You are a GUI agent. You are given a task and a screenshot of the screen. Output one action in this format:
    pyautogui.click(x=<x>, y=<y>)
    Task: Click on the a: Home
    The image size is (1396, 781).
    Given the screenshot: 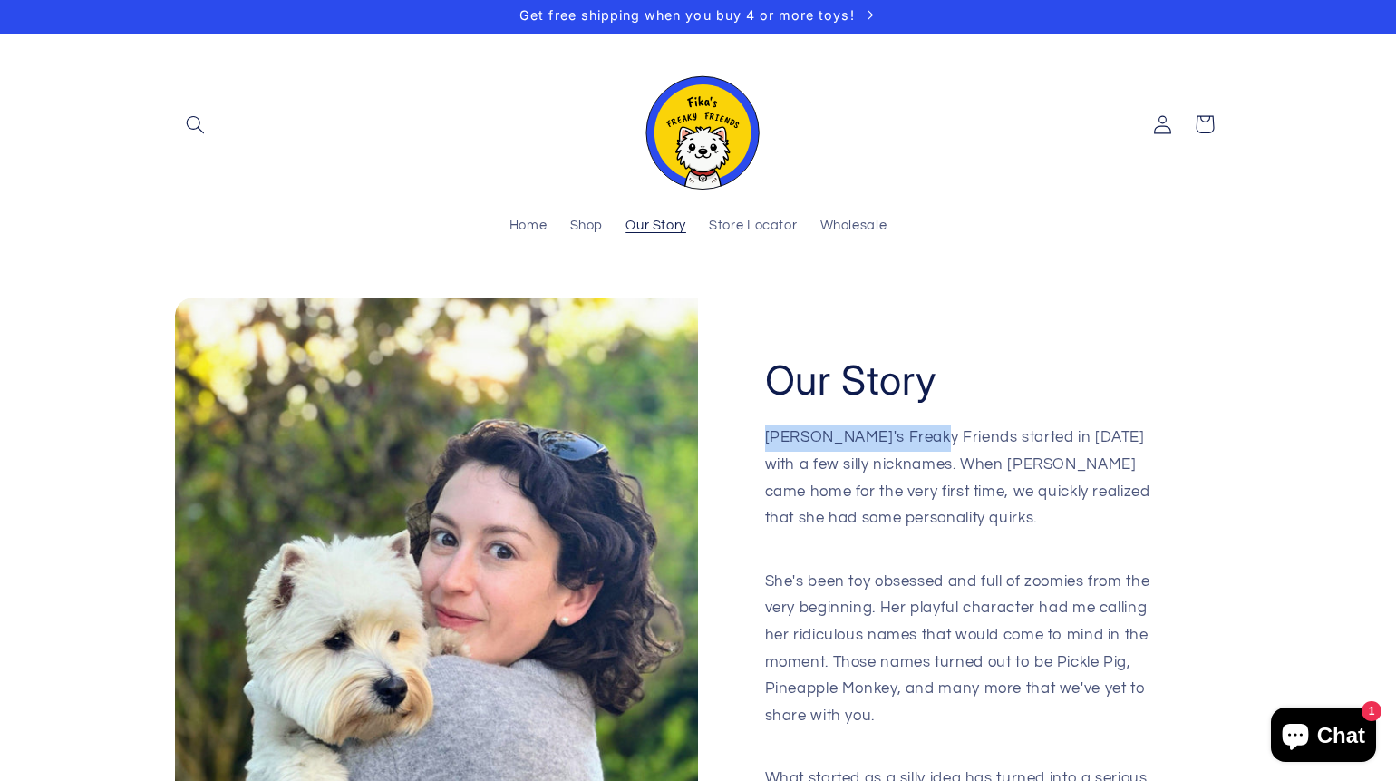 What is the action you would take?
    pyautogui.click(x=528, y=227)
    